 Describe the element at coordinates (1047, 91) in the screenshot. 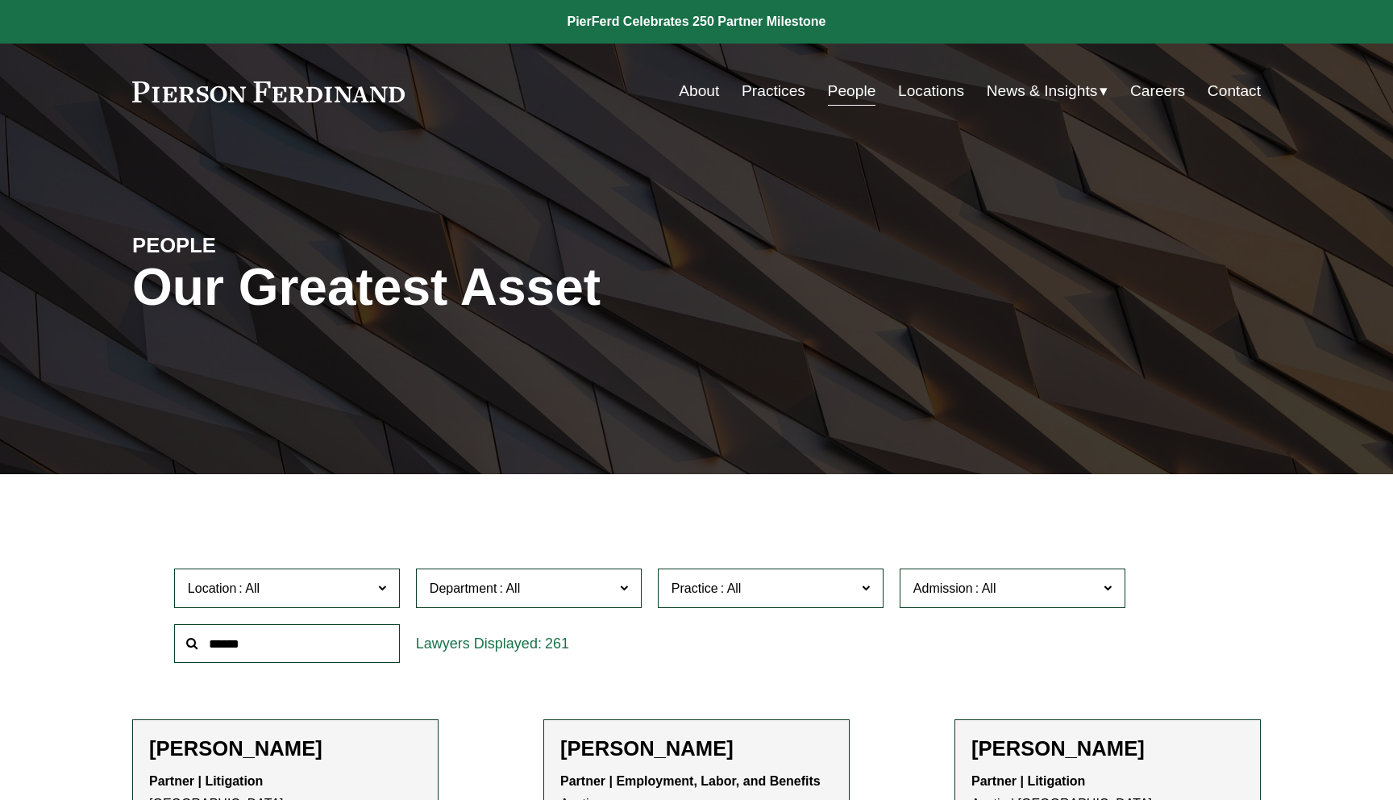

I see `a: folder dropdown` at that location.